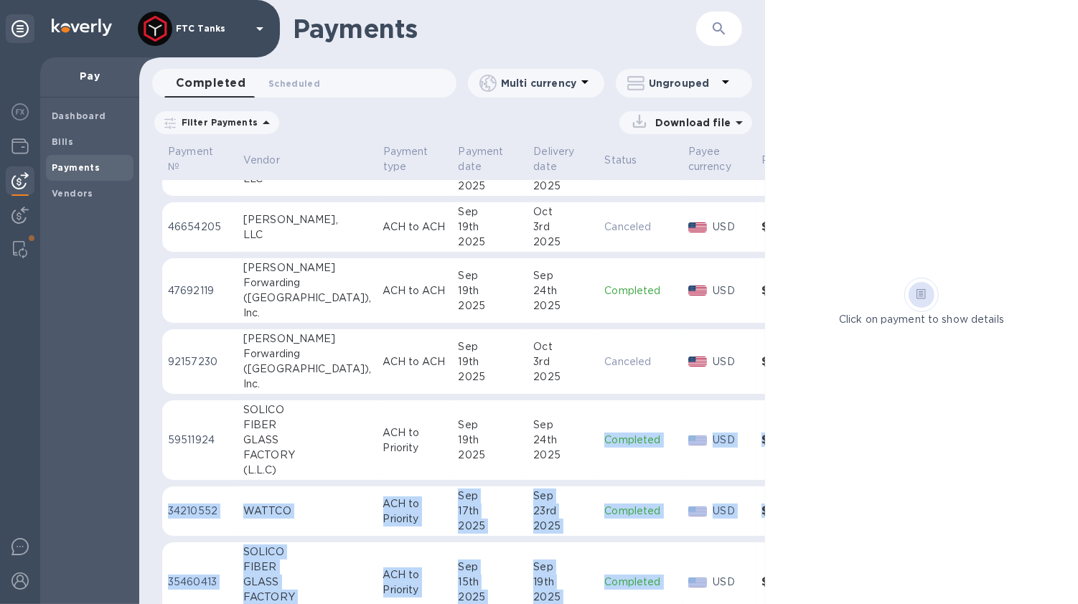 The image size is (1078, 604). Describe the element at coordinates (190, 159) in the screenshot. I see `p: Payment №` at that location.